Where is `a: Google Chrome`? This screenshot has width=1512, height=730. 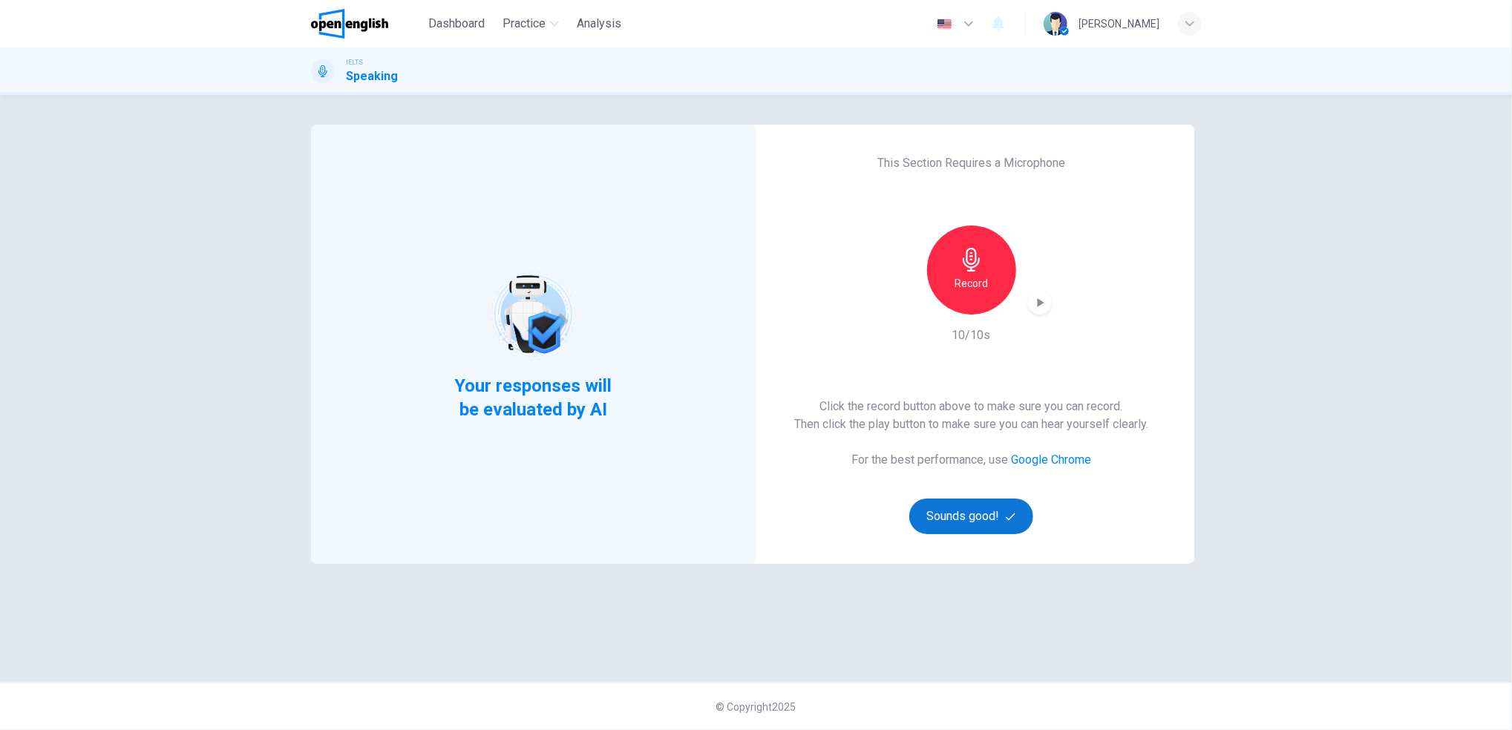
a: Google Chrome is located at coordinates (1051, 459).